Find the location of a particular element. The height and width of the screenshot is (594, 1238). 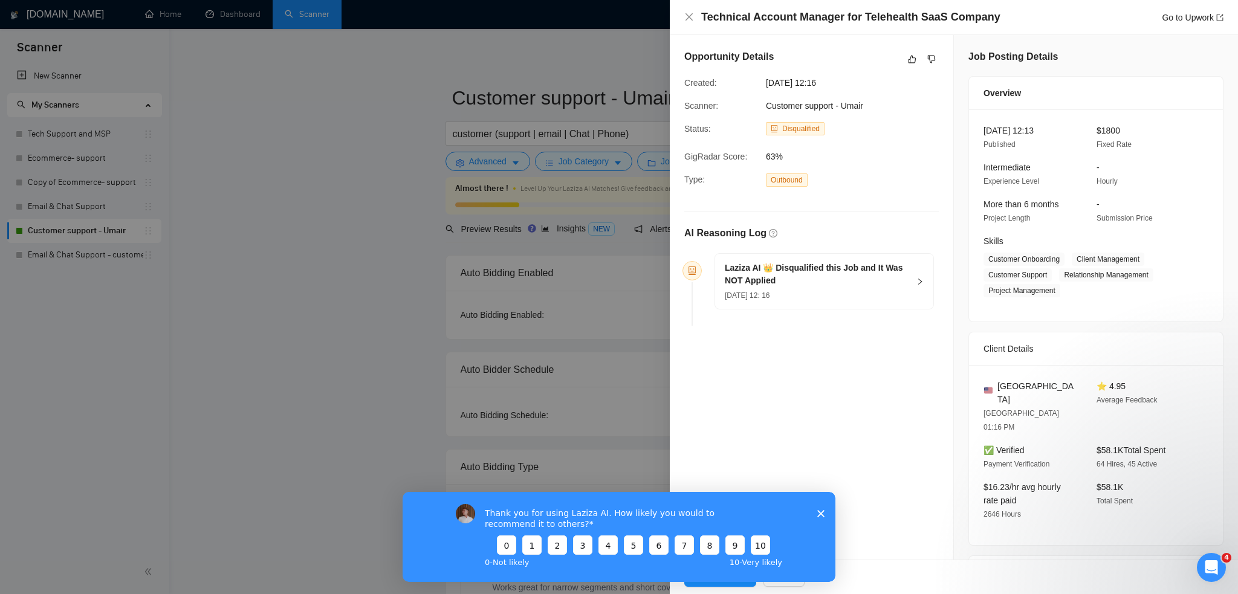

span: Type: is located at coordinates (694, 179).